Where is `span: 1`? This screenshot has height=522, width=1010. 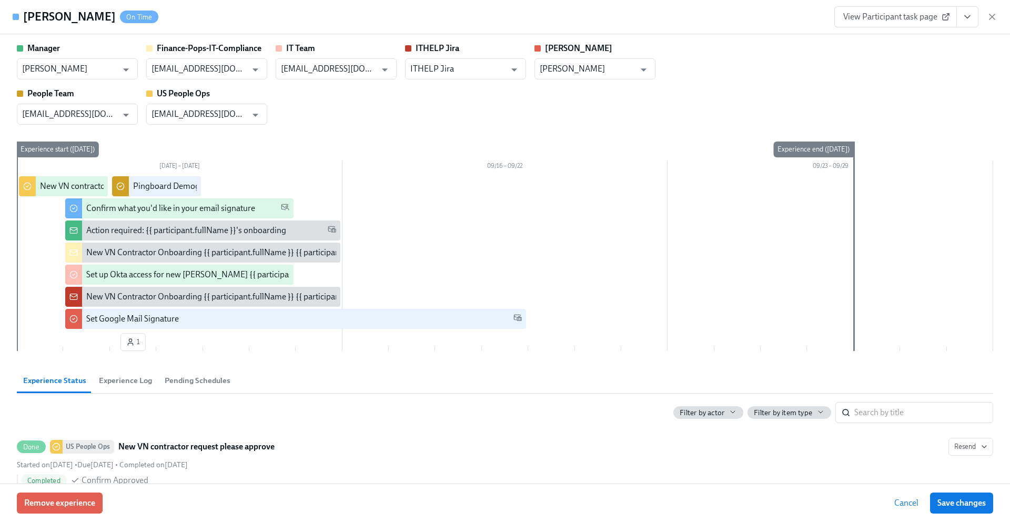 span: 1 is located at coordinates (133, 342).